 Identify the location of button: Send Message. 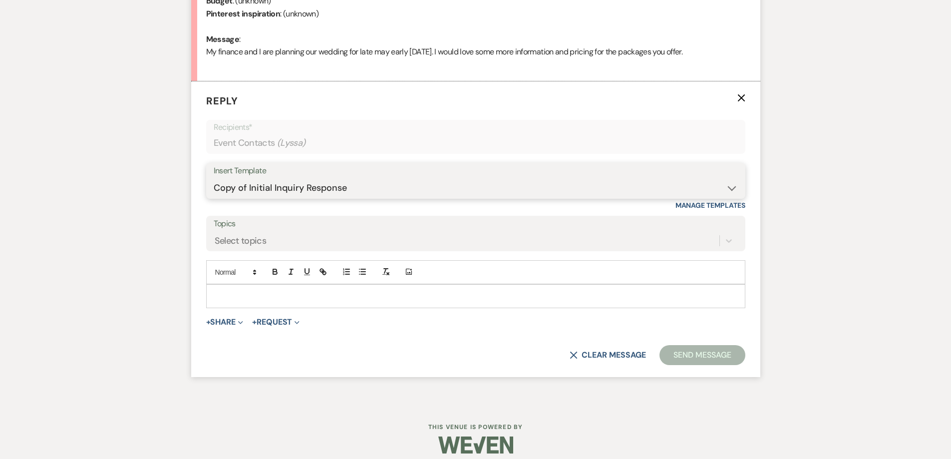
(702, 355).